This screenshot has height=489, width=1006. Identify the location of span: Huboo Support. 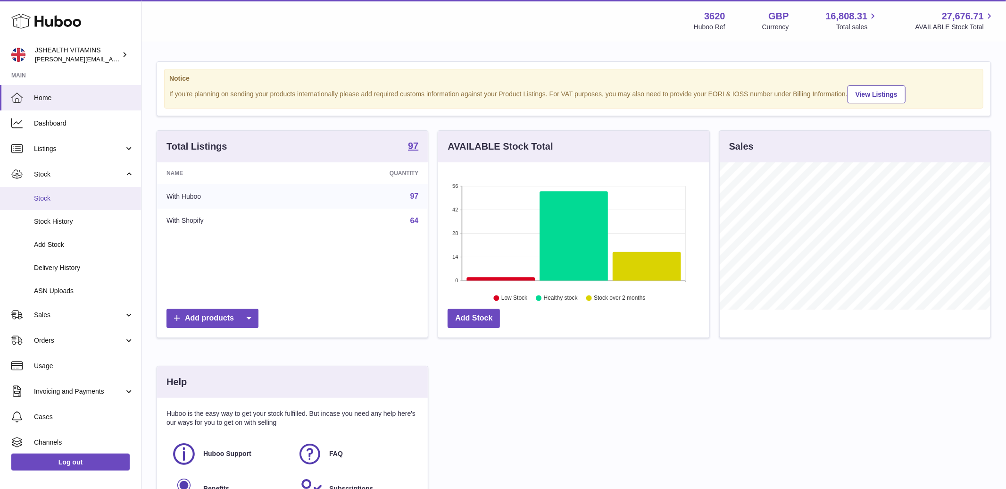
(227, 453).